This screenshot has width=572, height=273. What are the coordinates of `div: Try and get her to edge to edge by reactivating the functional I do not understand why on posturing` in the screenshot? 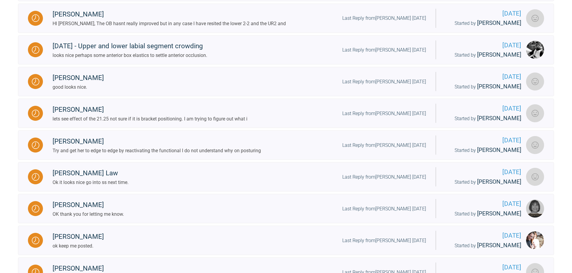 It's located at (157, 151).